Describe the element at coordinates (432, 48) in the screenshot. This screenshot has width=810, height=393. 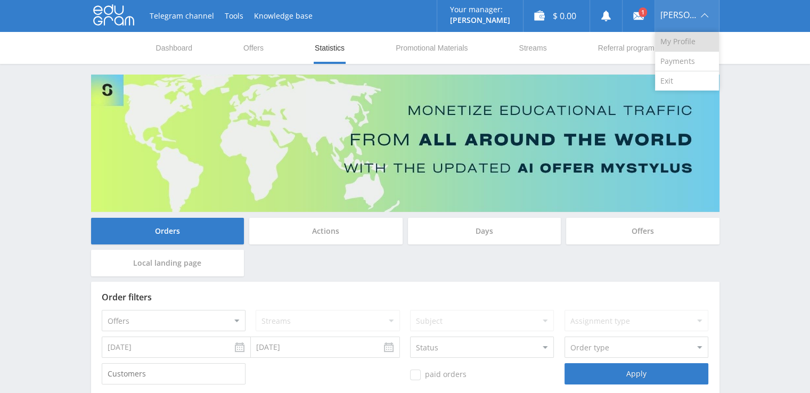
I see `a: Promotional Materials` at that location.